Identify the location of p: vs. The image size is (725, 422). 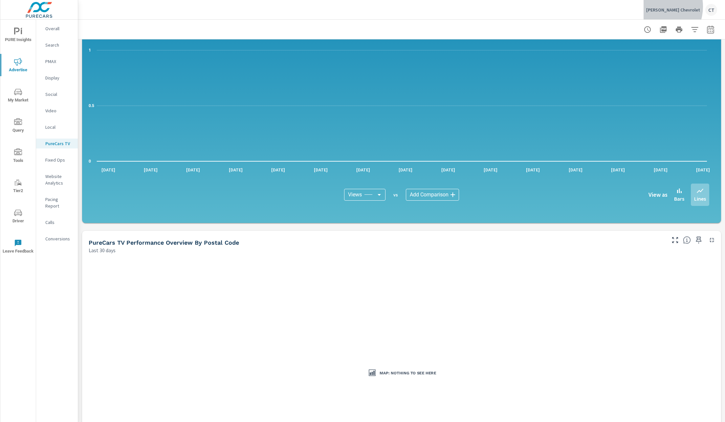
(395, 195).